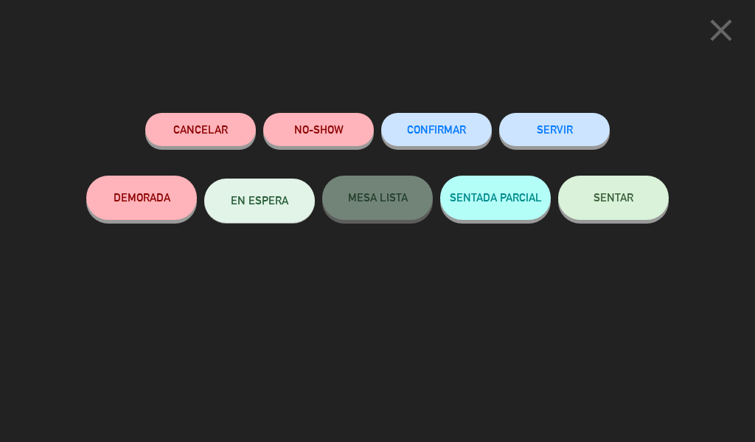 Image resolution: width=755 pixels, height=442 pixels. Describe the element at coordinates (142, 198) in the screenshot. I see `button: DEMORADA` at that location.